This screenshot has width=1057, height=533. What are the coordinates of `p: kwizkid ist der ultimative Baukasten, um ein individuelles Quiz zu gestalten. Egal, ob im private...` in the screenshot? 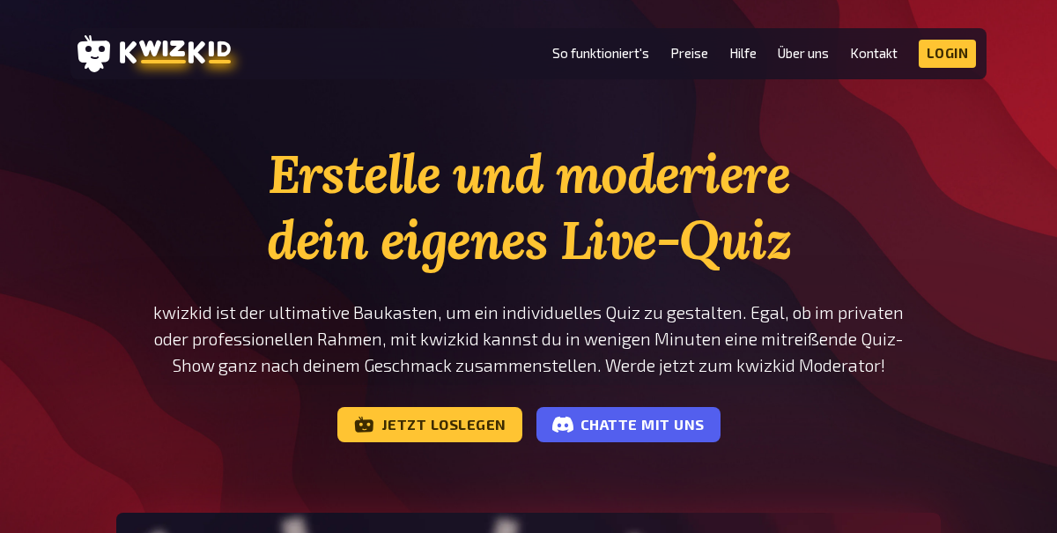 It's located at (528, 339).